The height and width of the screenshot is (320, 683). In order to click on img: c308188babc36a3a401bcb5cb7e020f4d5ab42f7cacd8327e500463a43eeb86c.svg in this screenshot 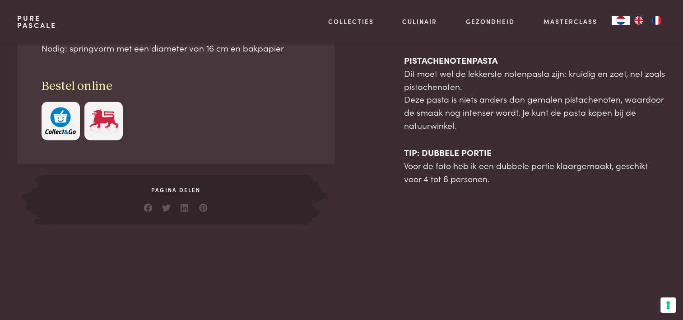, I will do `click(61, 121)`.